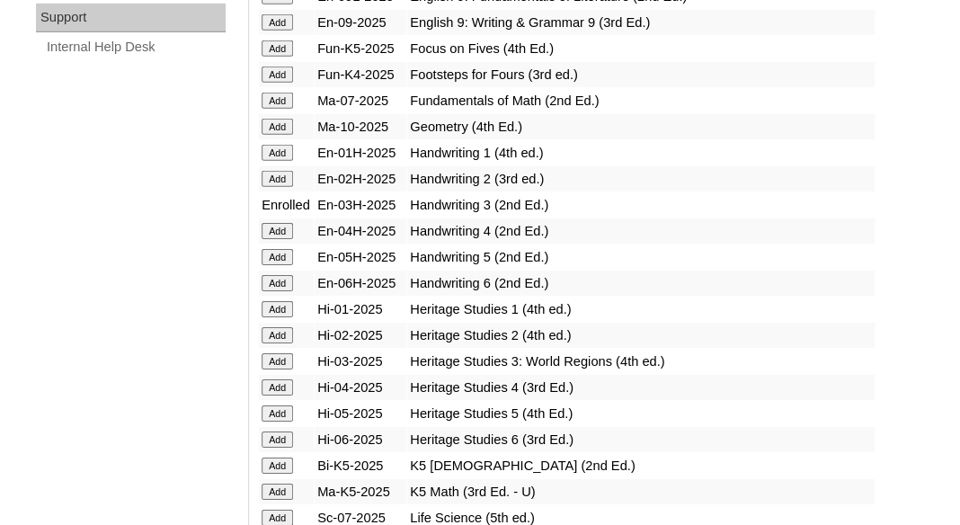 This screenshot has height=525, width=960. What do you see at coordinates (360, 283) in the screenshot?
I see `td: En-06H-2025` at bounding box center [360, 283].